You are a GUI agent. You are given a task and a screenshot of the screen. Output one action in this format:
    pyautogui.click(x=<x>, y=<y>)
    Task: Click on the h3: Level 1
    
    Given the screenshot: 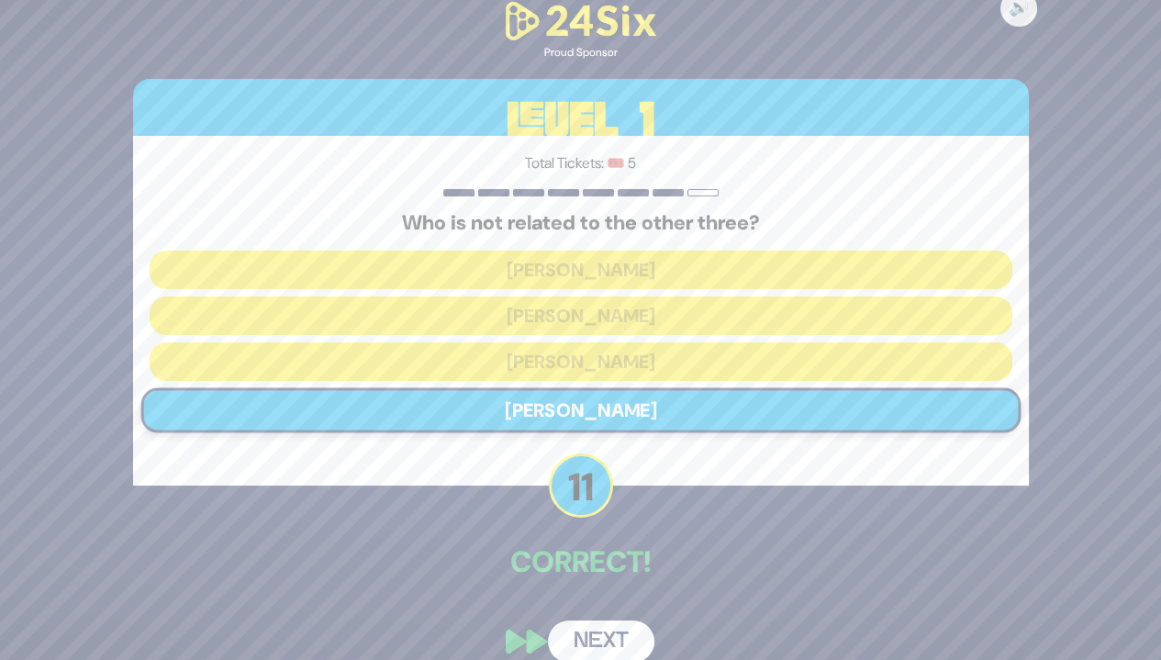 What is the action you would take?
    pyautogui.click(x=581, y=120)
    